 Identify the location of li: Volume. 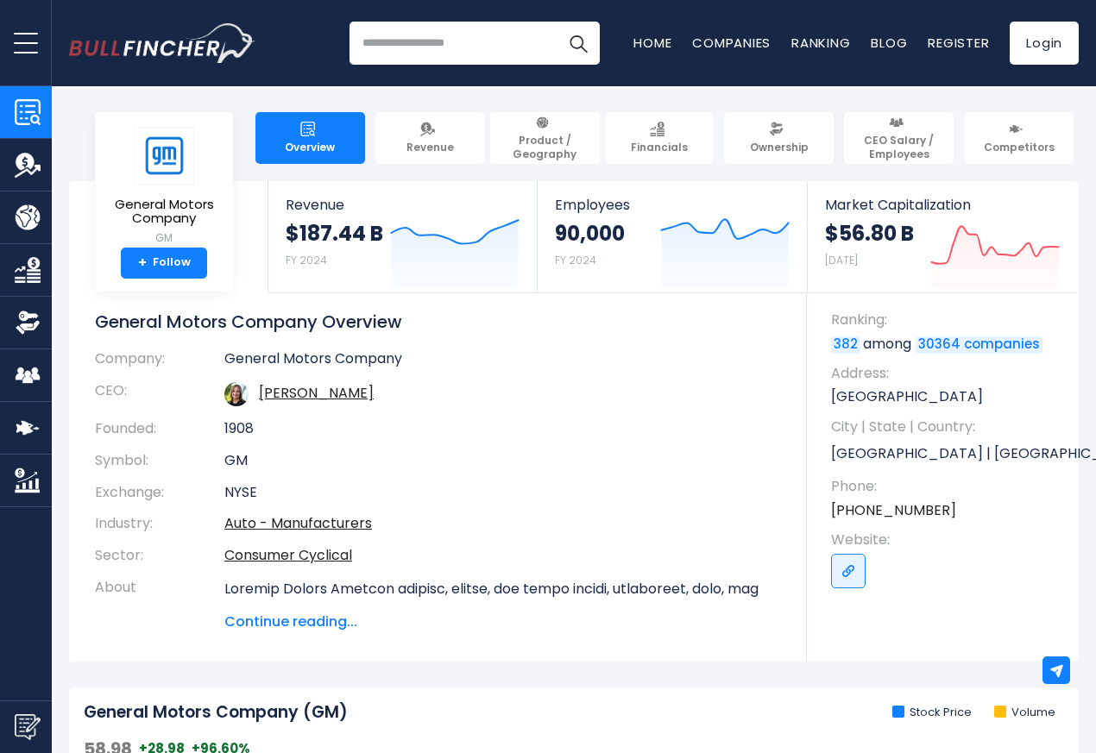
(1024, 713).